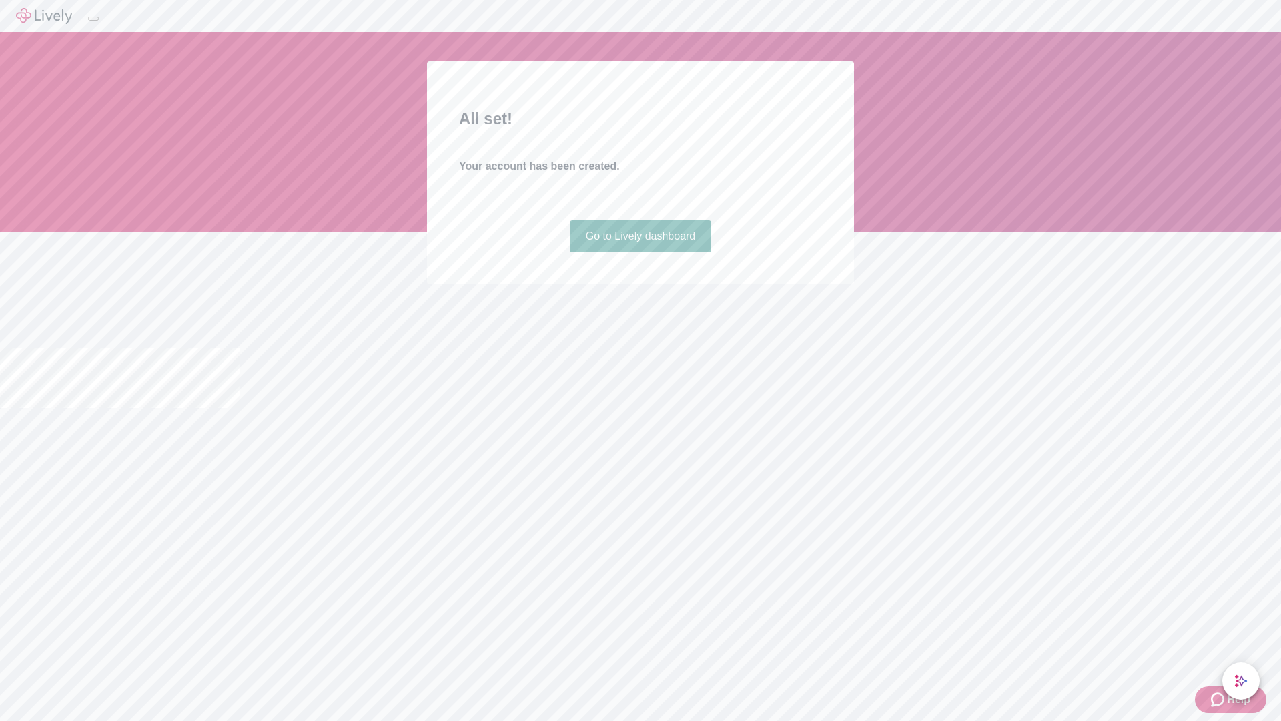 This screenshot has width=1281, height=721. What do you see at coordinates (93, 19) in the screenshot?
I see `button: Log out` at bounding box center [93, 19].